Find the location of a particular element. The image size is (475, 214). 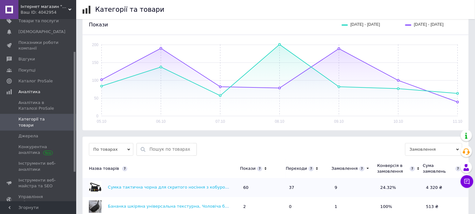

text: 07.10 is located at coordinates (220, 121).